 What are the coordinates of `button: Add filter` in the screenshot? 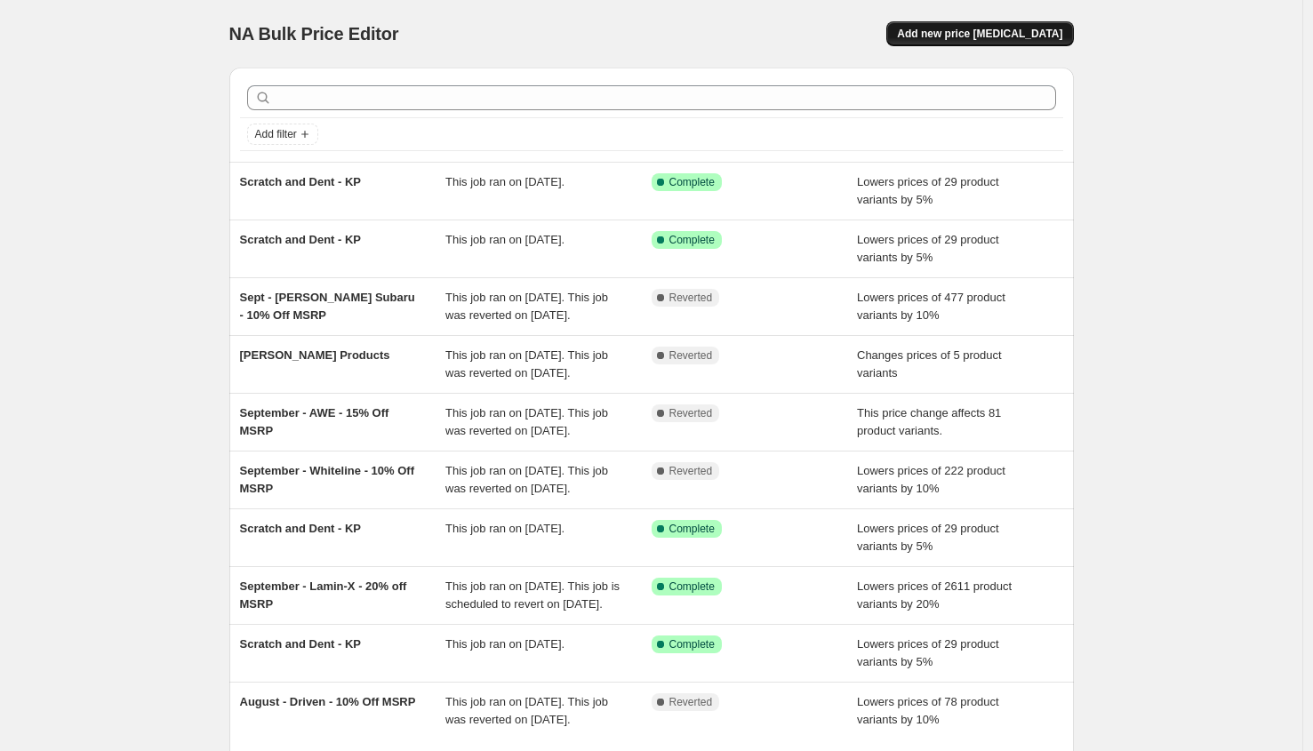 It's located at (283, 134).